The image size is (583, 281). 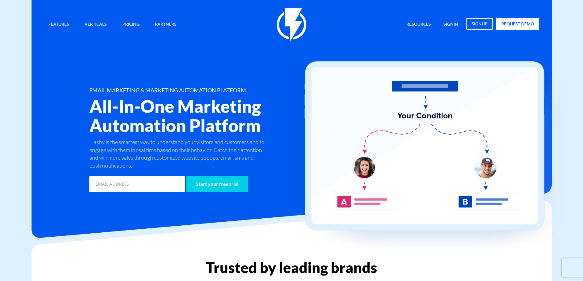 I want to click on a: request demo, so click(x=517, y=24).